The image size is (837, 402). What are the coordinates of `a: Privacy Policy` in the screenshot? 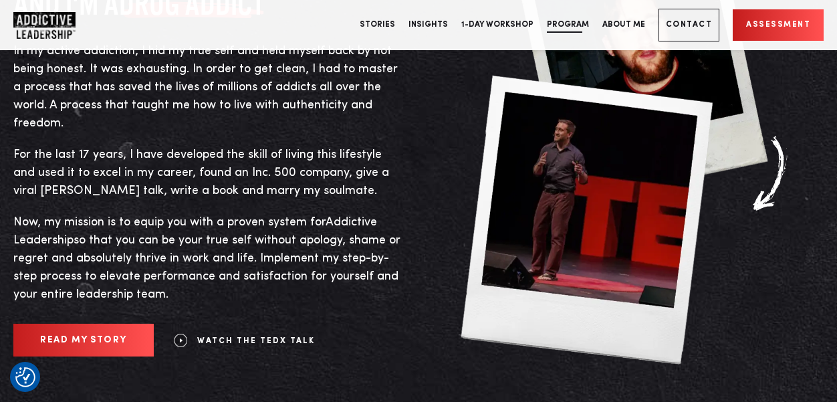 It's located at (247, 159).